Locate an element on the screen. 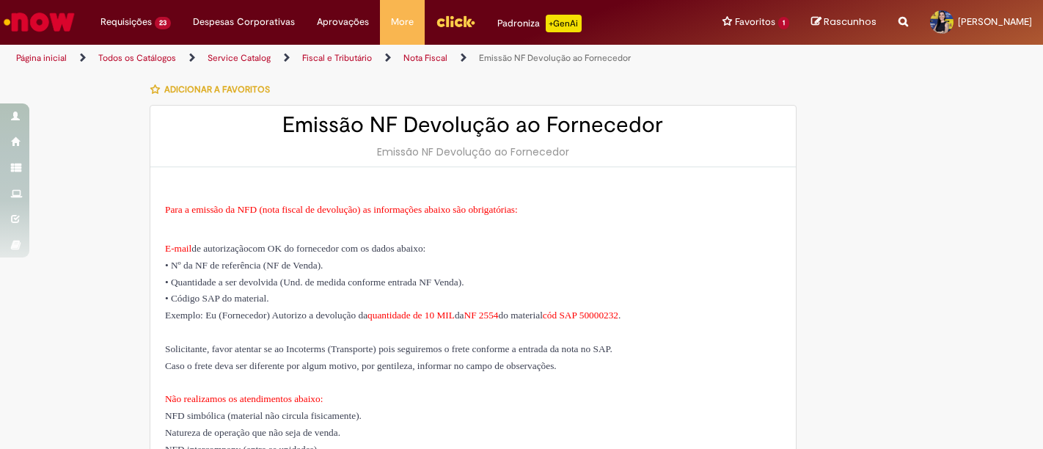 The image size is (1043, 449). p: +GenAi is located at coordinates (563, 23).